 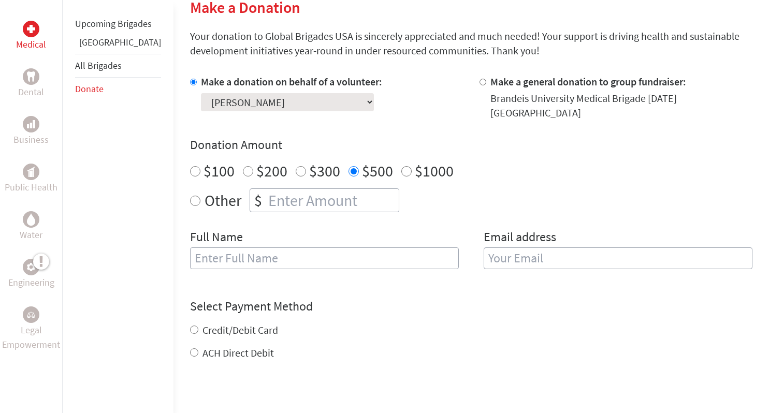 I want to click on label: ACH Direct Debit, so click(x=238, y=353).